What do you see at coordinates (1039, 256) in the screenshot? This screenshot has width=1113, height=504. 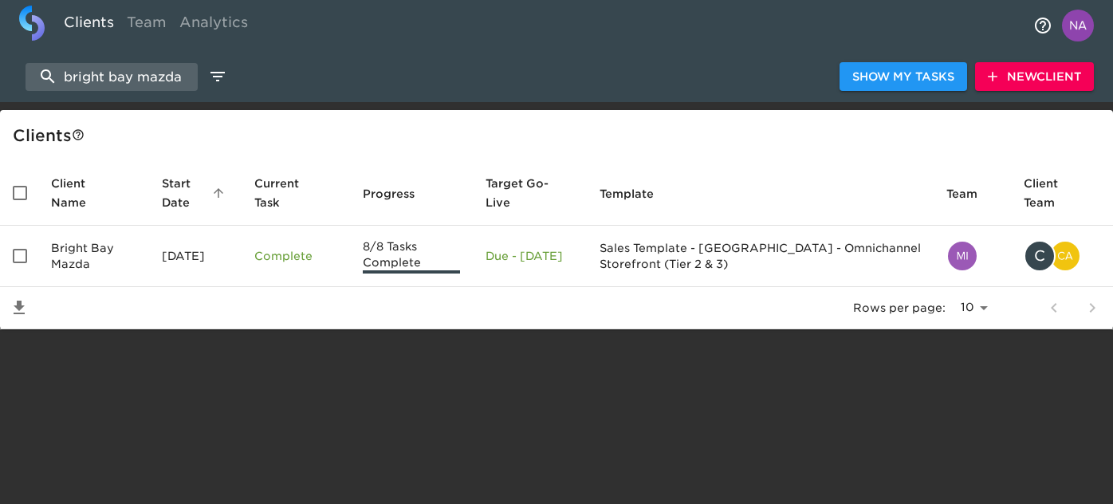 I see `div: C` at bounding box center [1039, 256].